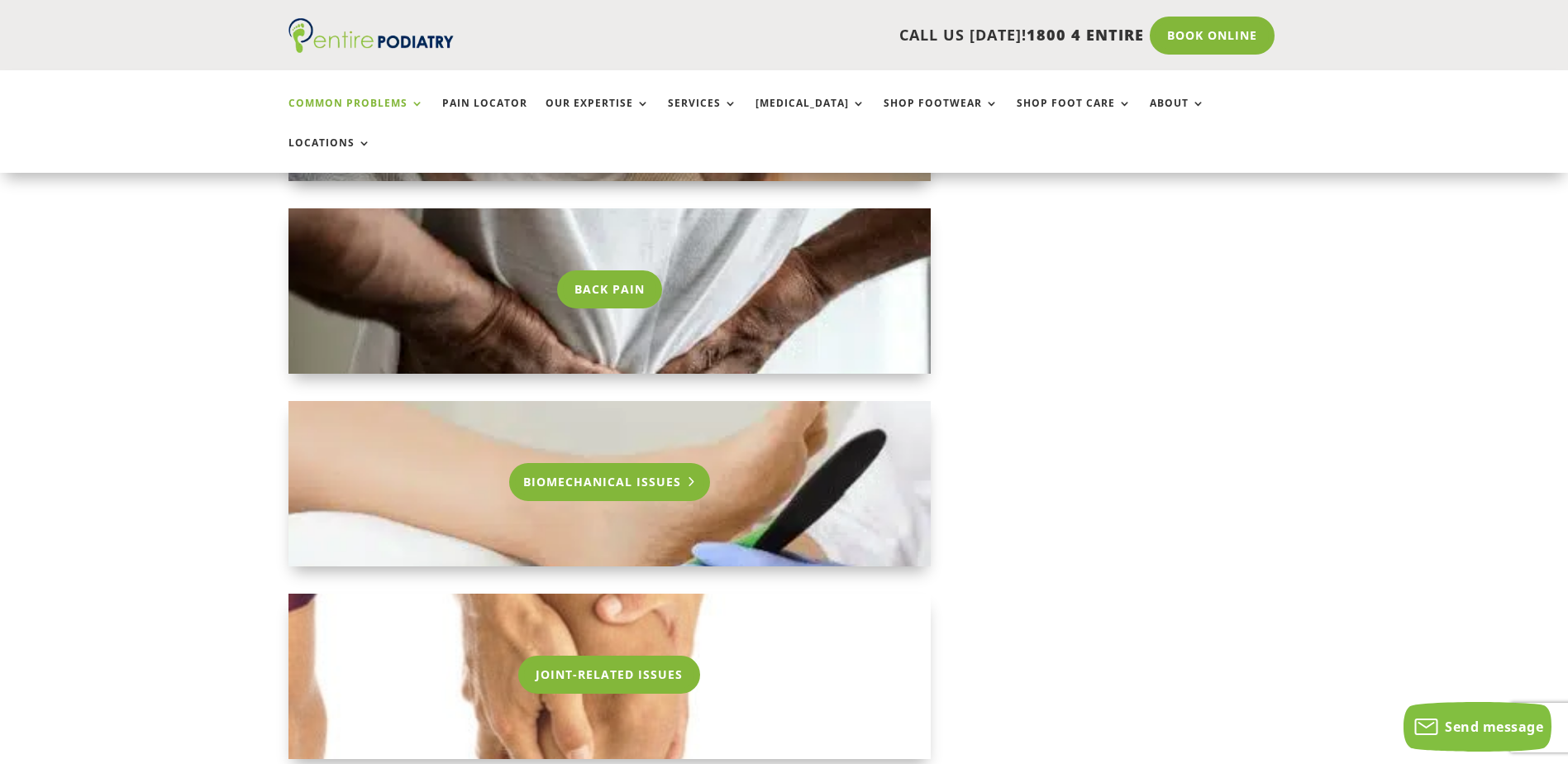 Image resolution: width=1568 pixels, height=764 pixels. What do you see at coordinates (356, 115) in the screenshot?
I see `a: Common Problems` at bounding box center [356, 115].